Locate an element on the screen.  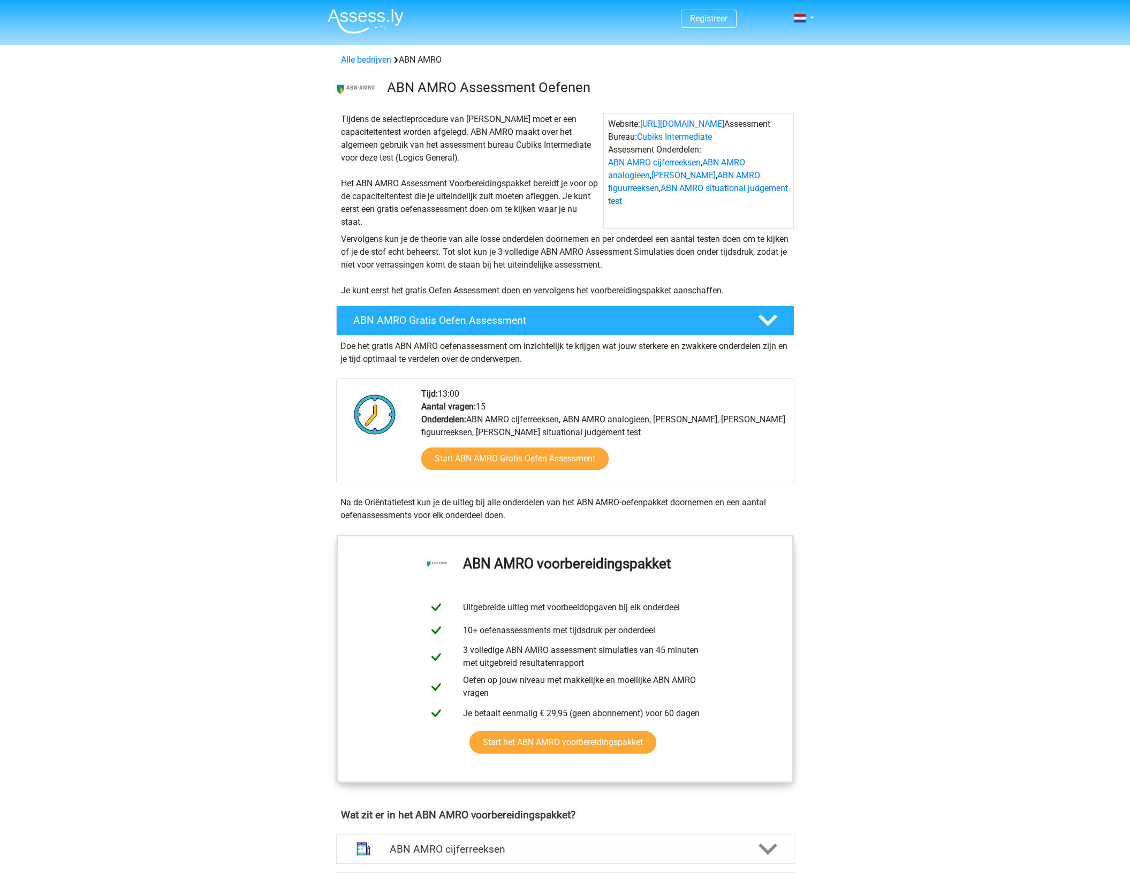
img: Assessly is located at coordinates (366, 21).